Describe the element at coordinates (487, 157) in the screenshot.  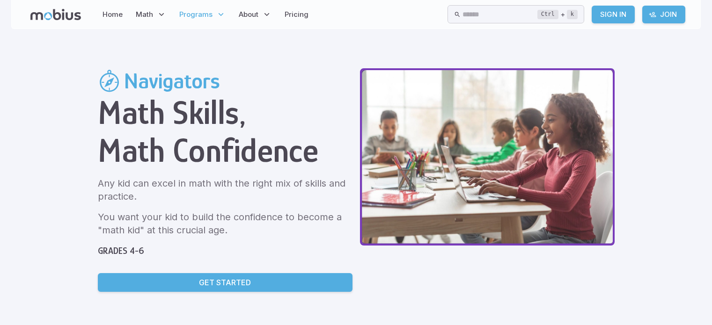
I see `img: navigators header` at that location.